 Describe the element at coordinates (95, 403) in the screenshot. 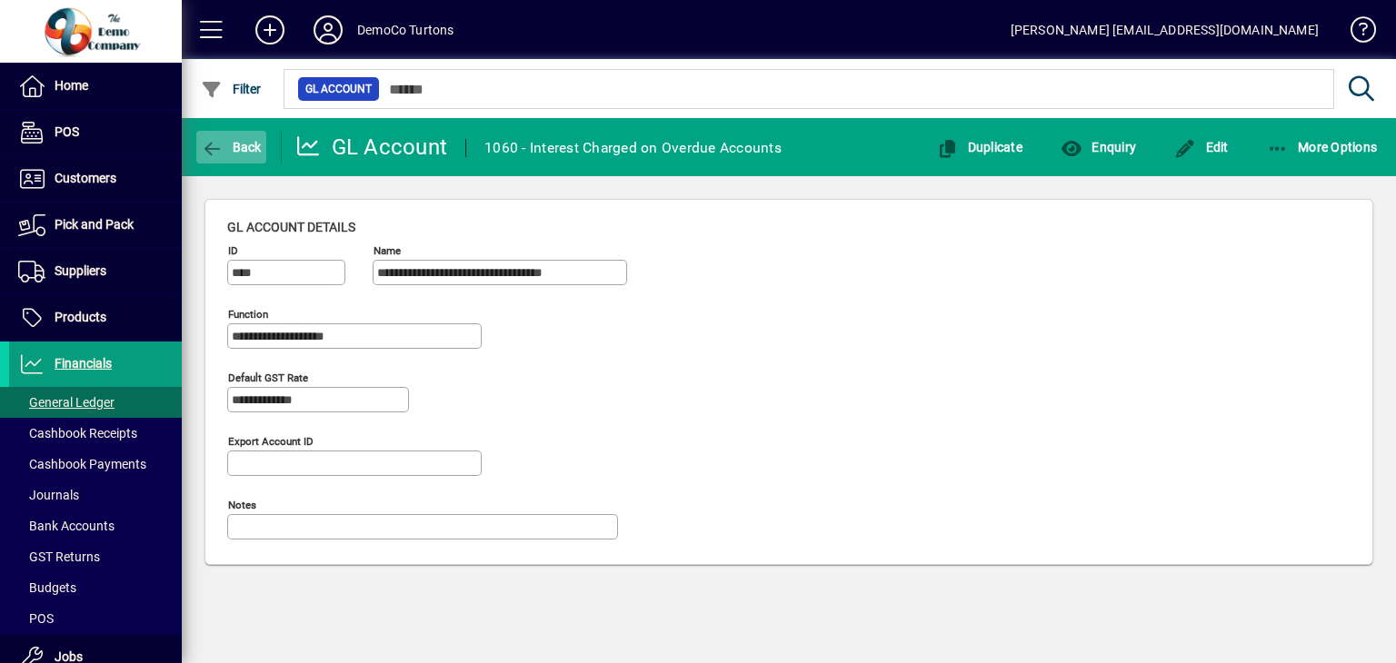

I see `a: General Ledger` at that location.